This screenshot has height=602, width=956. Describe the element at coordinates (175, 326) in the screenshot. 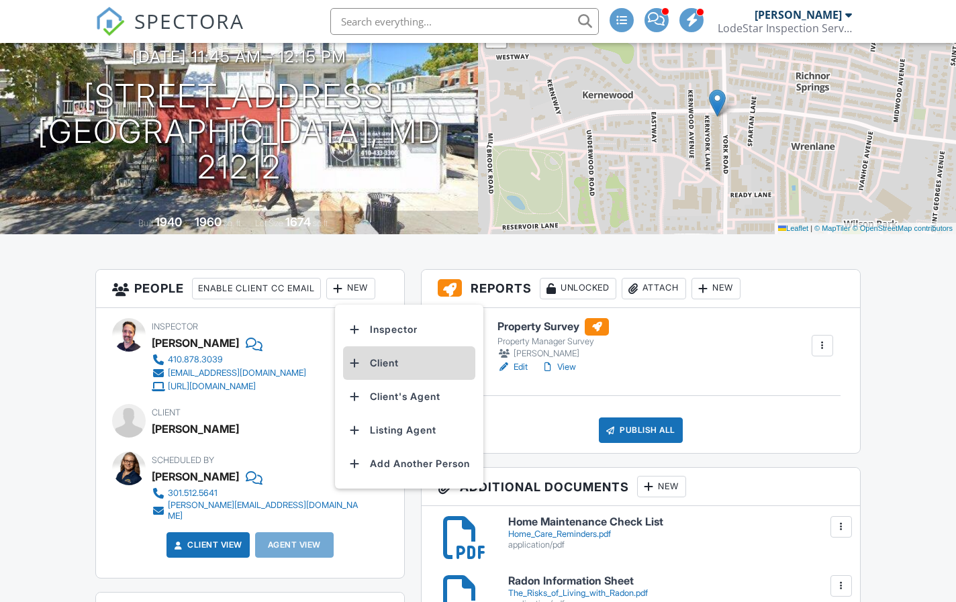

I see `span: Inspector` at that location.